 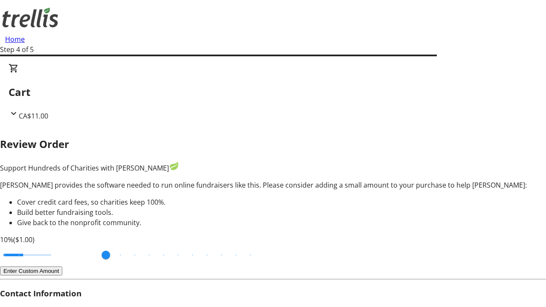 I want to click on span: CA$11.00, so click(x=33, y=116).